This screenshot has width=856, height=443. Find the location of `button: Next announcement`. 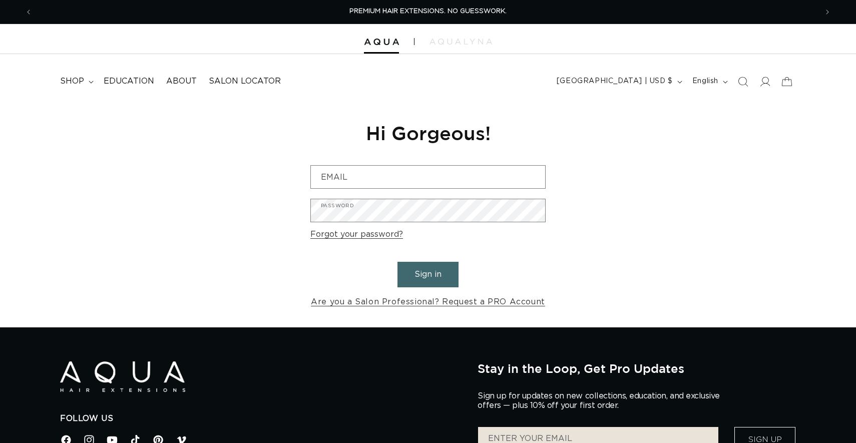

button: Next announcement is located at coordinates (828, 12).